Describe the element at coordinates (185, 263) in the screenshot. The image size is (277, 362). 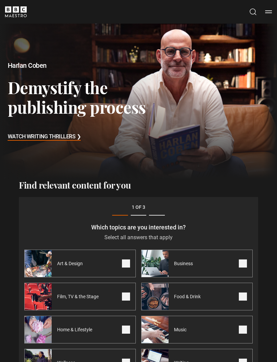
I see `span: Business` at that location.